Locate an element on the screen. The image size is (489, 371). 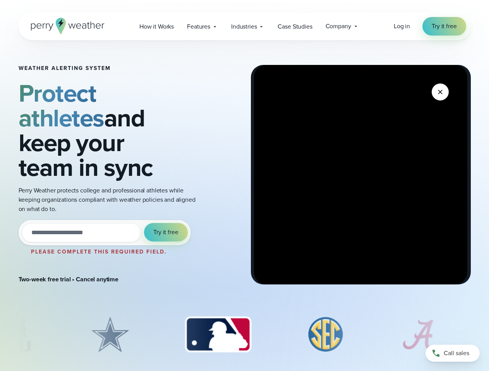
img: MLB.svg is located at coordinates (217, 335).